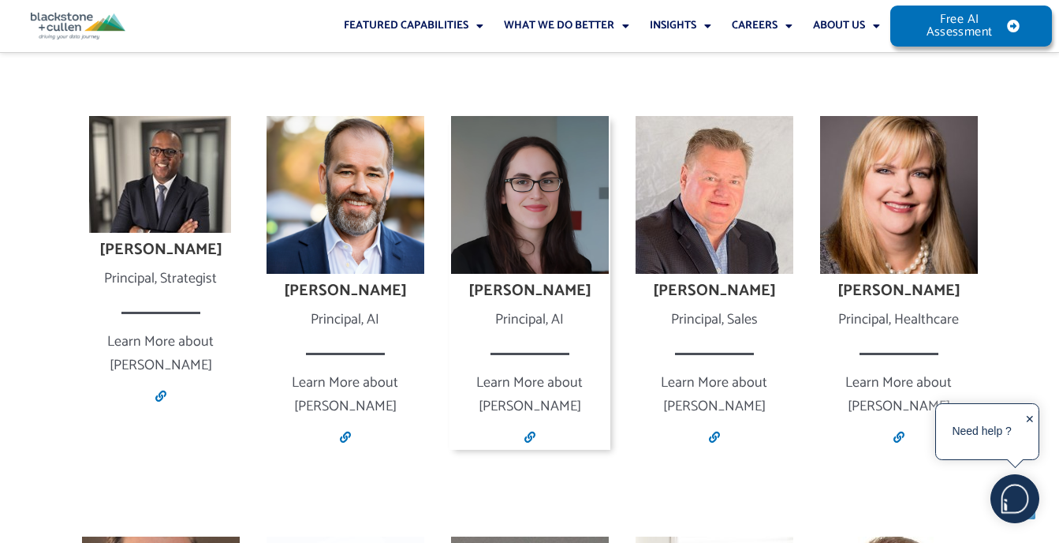  What do you see at coordinates (530, 195) in the screenshot?
I see `img: Alexis Yelton` at bounding box center [530, 195].